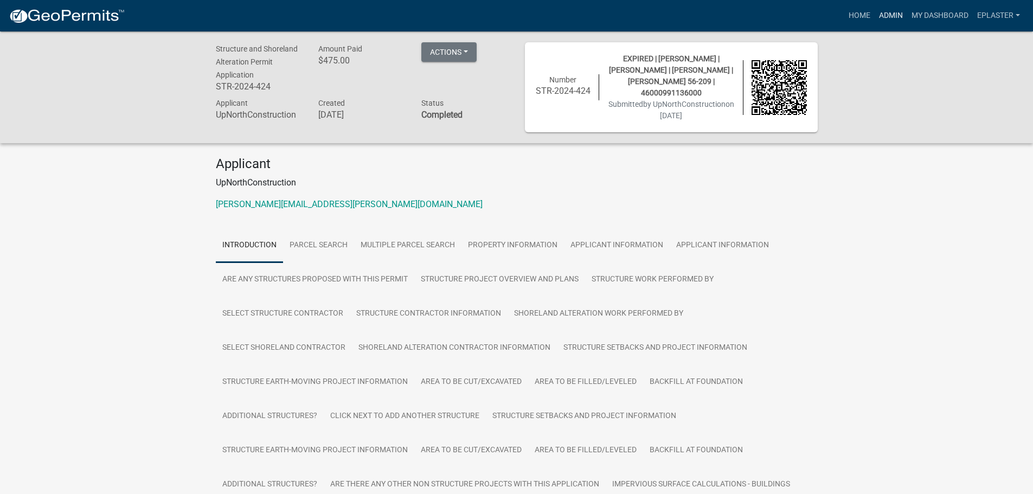  What do you see at coordinates (331, 103) in the screenshot?
I see `span: Created` at bounding box center [331, 103].